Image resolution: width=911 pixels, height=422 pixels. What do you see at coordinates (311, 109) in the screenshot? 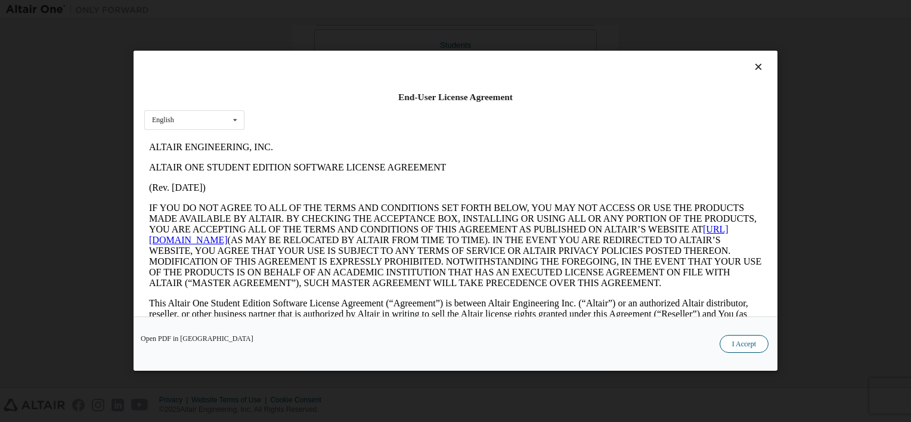
I see `p: IF YOU DO NOT AGREE TO ALL OF THE TERMS AND CONDITIONS SET FORTH BELOW, YOU MAY NOT ACCESS OR USE...` at bounding box center [311, 109].